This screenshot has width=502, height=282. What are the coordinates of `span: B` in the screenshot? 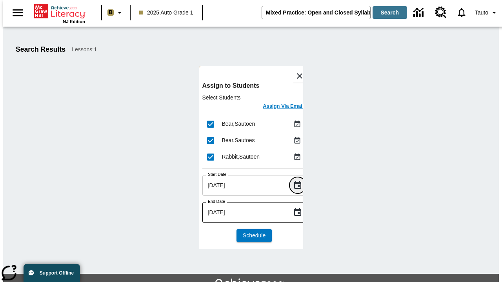 It's located at (111, 12).